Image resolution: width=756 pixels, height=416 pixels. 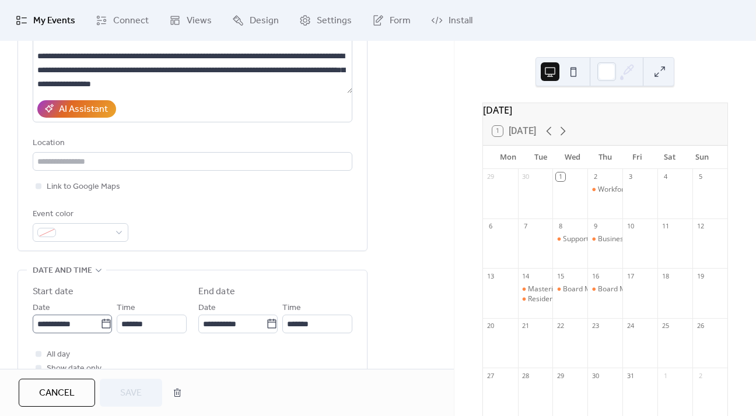 I want to click on div: 31, so click(x=630, y=376).